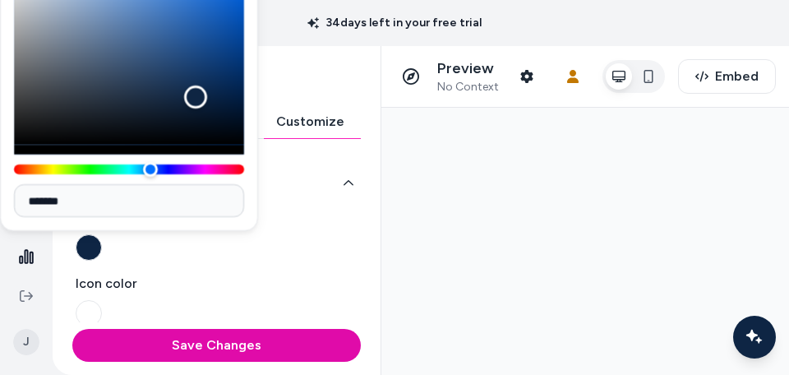 This screenshot has height=375, width=789. What do you see at coordinates (129, 169) in the screenshot?
I see `div: Hue` at bounding box center [129, 169].